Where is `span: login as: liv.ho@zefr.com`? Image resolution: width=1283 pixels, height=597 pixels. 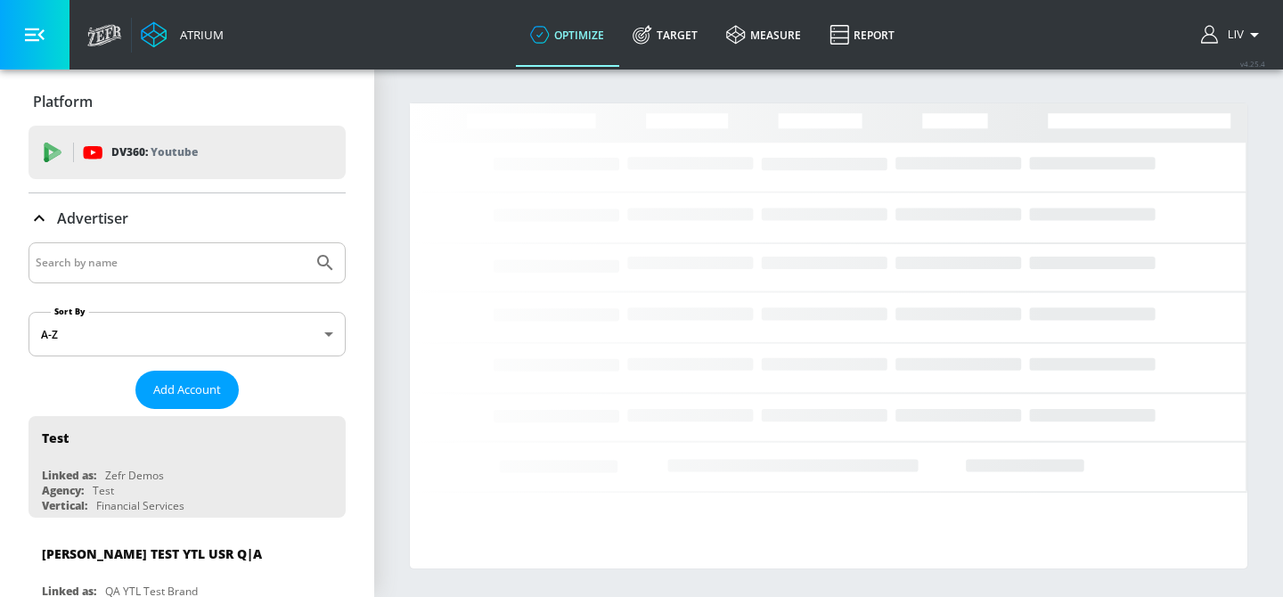
span: login as: liv.ho@zefr.com is located at coordinates (1232, 35).